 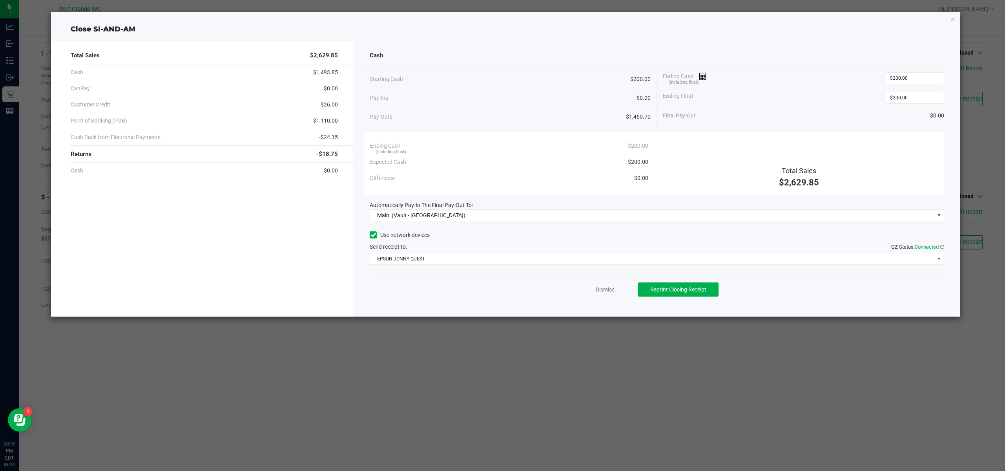 I want to click on a: Dismiss, so click(x=605, y=289).